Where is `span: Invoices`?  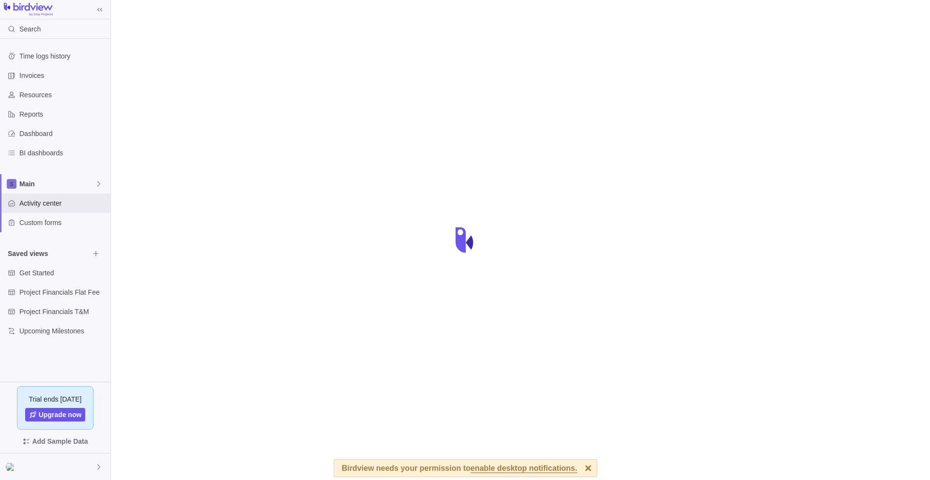
span: Invoices is located at coordinates (63, 76).